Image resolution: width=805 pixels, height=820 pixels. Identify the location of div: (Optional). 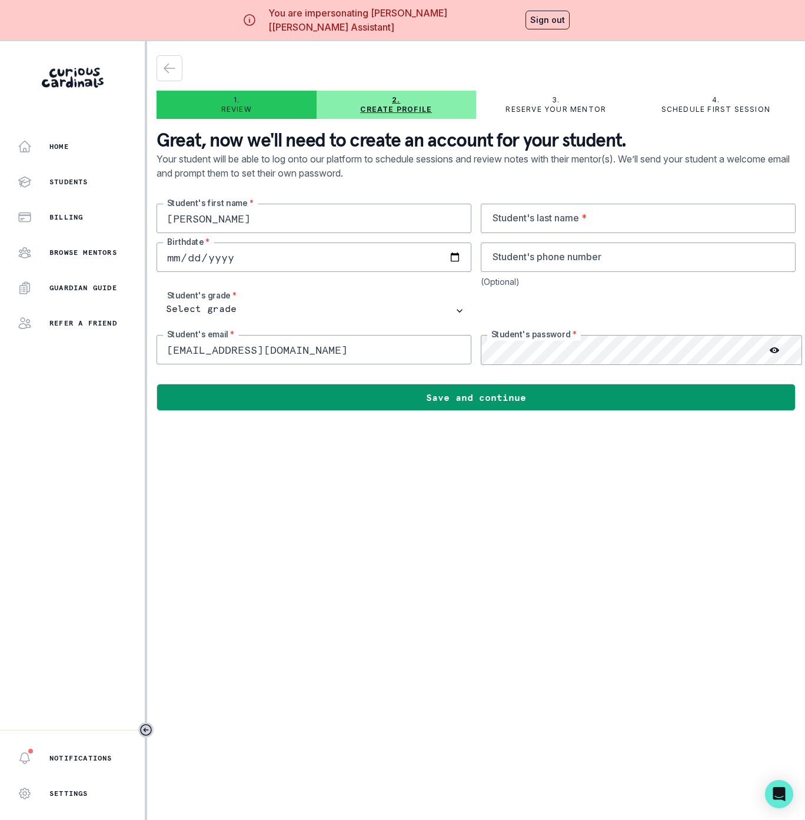
(638, 281).